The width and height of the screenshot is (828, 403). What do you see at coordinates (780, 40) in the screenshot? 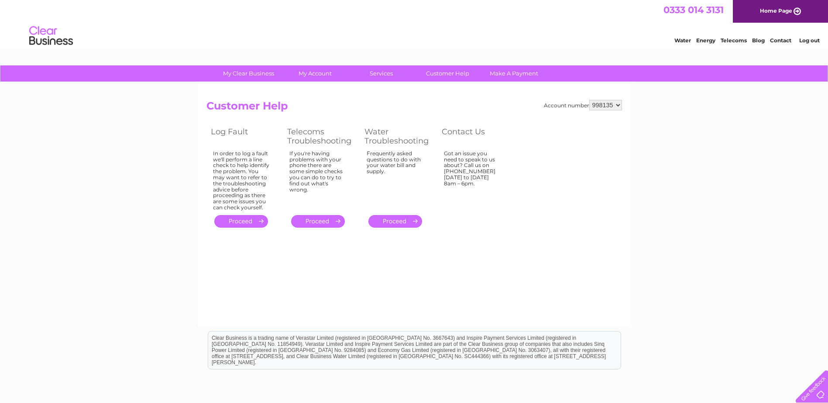
I see `a: Contact` at bounding box center [780, 40].